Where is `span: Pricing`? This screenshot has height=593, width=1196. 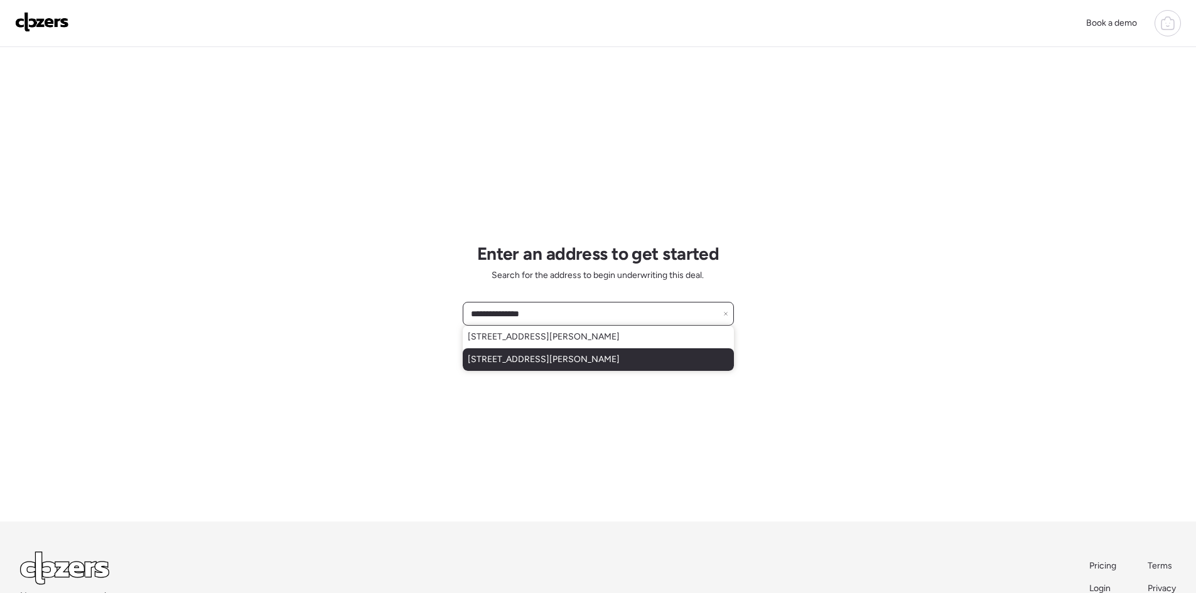
span: Pricing is located at coordinates (1102, 566).